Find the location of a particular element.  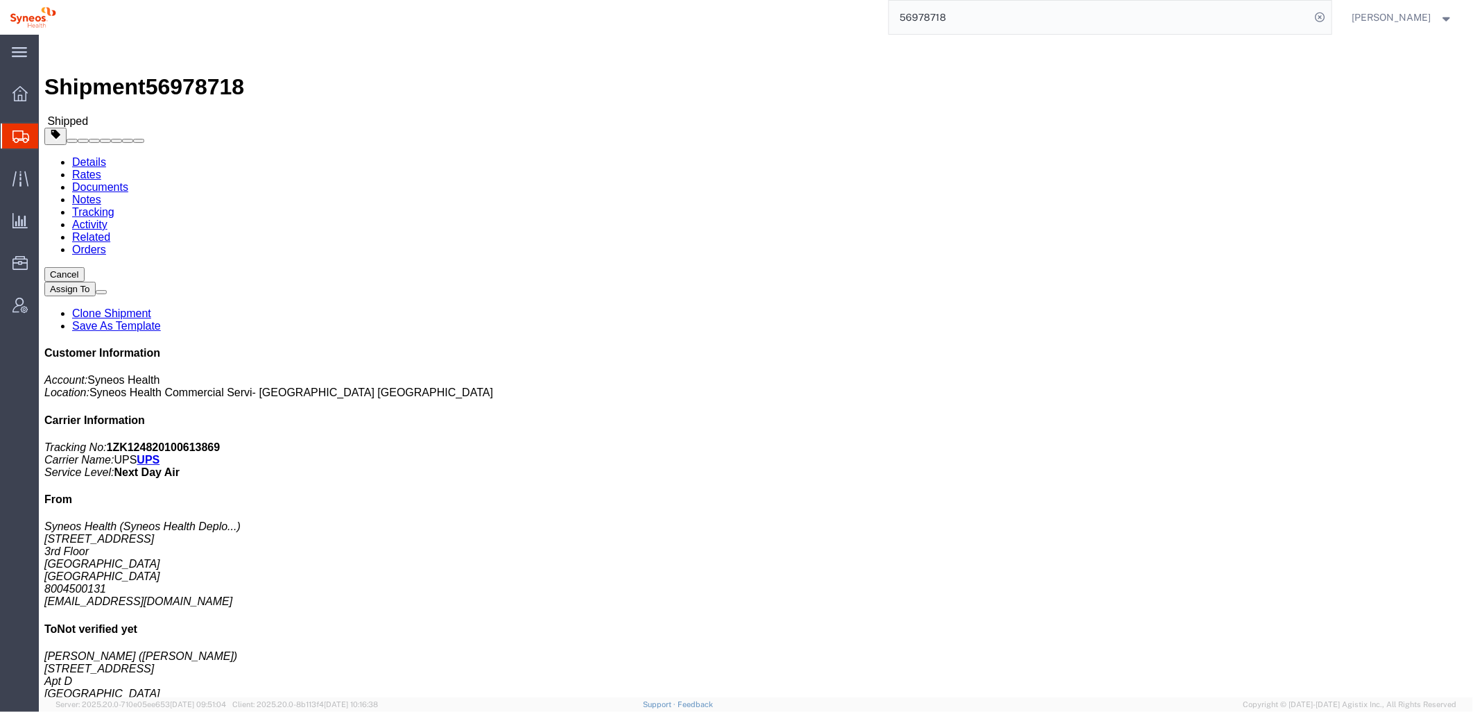

span: Server: 2025.20.0-710e05ee653 is located at coordinates (141, 704).